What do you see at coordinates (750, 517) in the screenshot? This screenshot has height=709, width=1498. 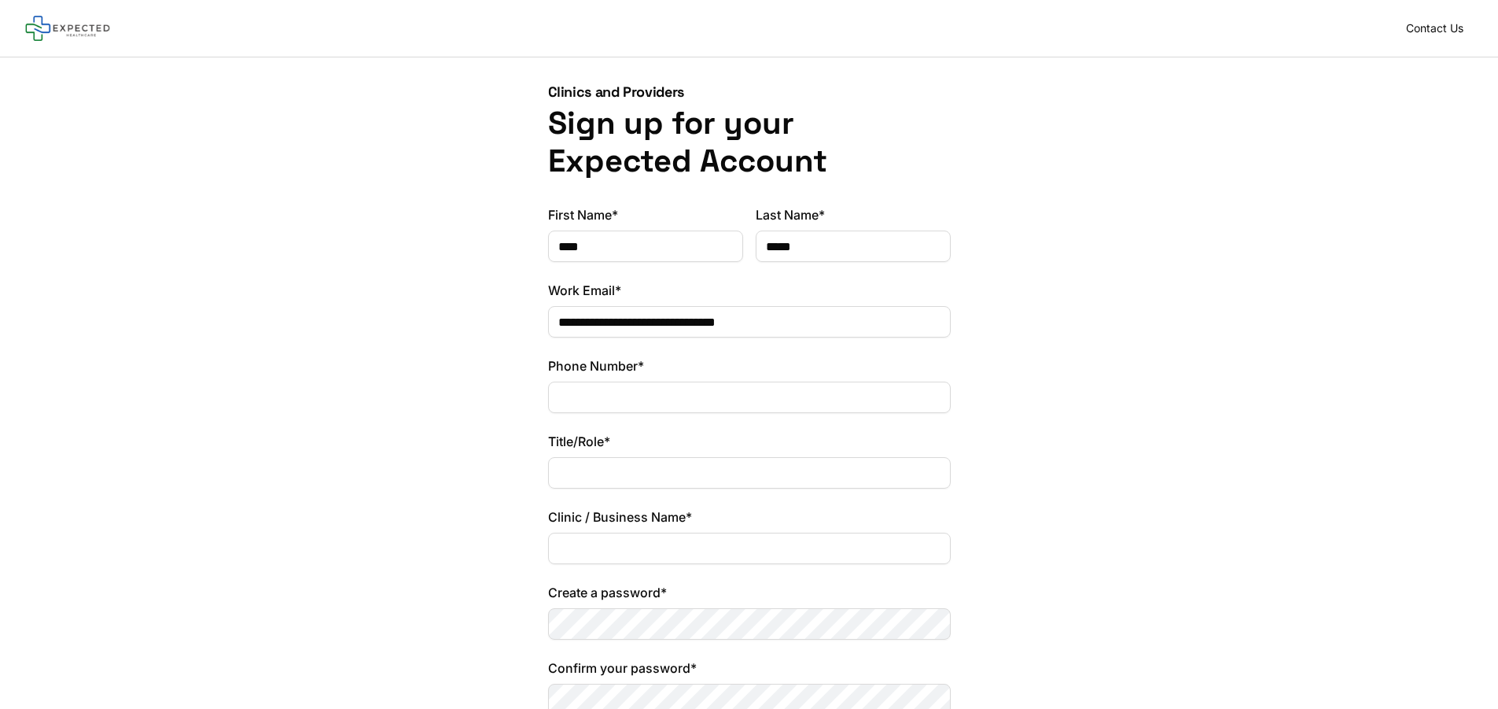 I see `label: Clinic / Business Name*` at bounding box center [750, 517].